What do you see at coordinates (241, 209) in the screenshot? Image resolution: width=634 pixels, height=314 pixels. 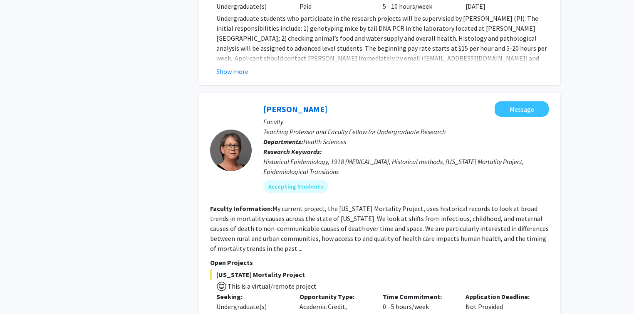 I see `b: Faculty Information:` at bounding box center [241, 209].